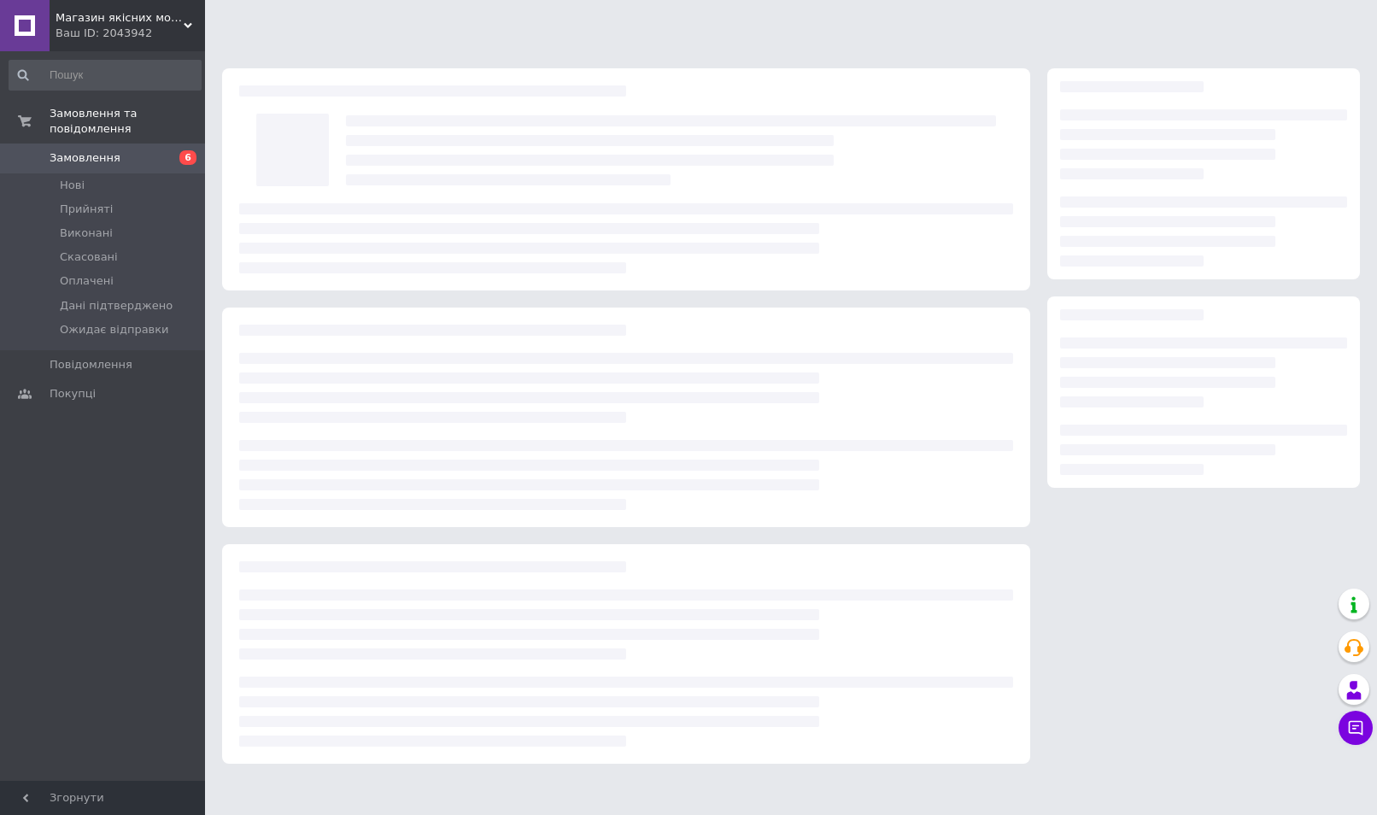 This screenshot has height=815, width=1377. What do you see at coordinates (91, 365) in the screenshot?
I see `span: Повідомлення` at bounding box center [91, 365].